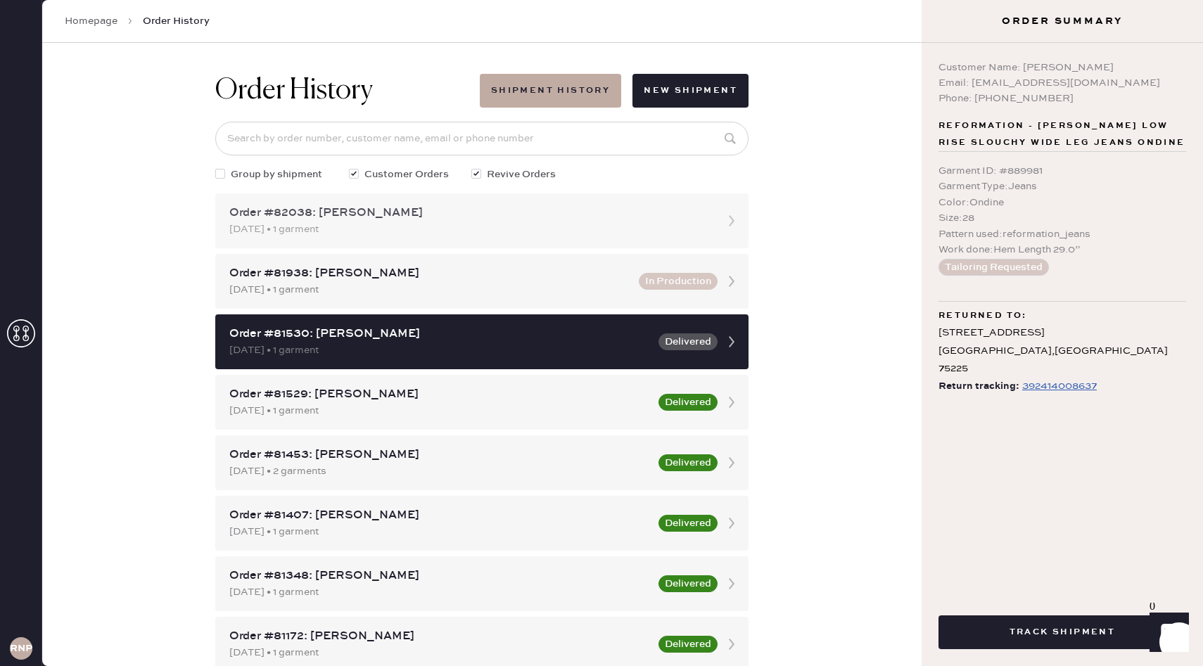 The image size is (1203, 666). I want to click on span: Order History, so click(176, 21).